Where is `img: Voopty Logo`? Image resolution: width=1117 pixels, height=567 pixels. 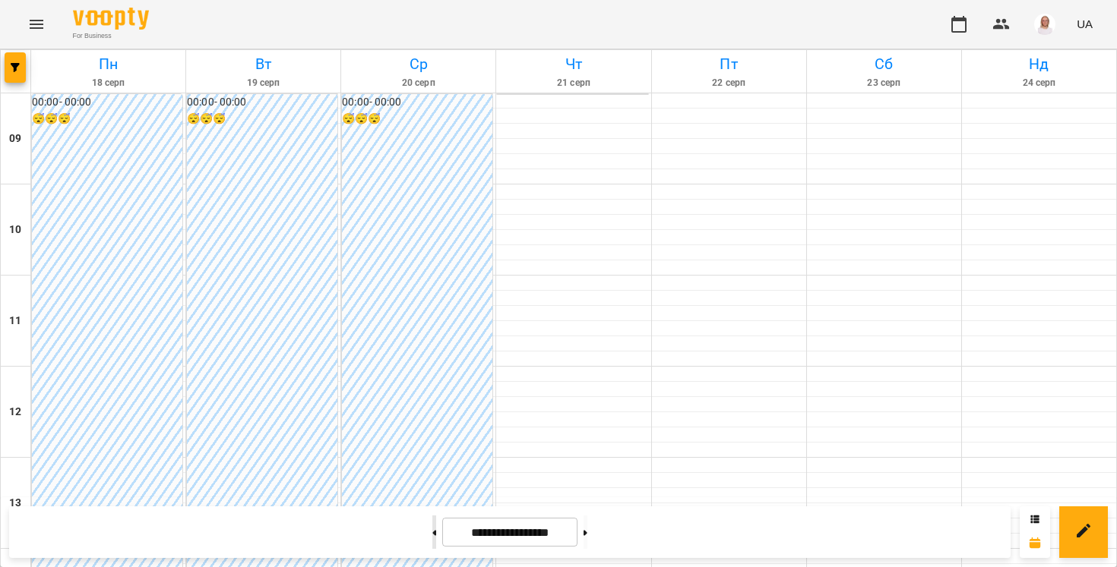 img: Voopty Logo is located at coordinates (111, 18).